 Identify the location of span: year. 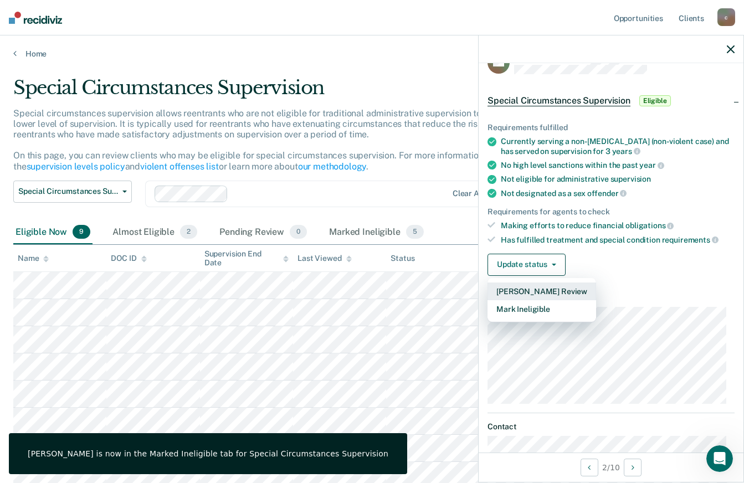
(651, 165).